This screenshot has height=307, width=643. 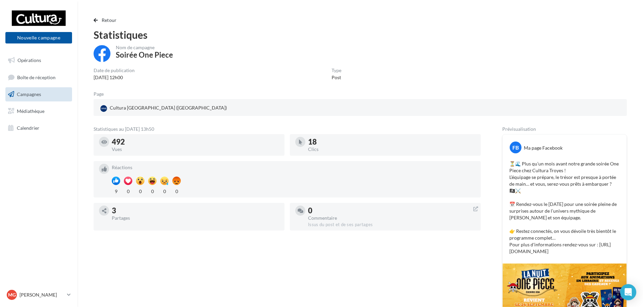 I want to click on div: Réactions, so click(x=294, y=167).